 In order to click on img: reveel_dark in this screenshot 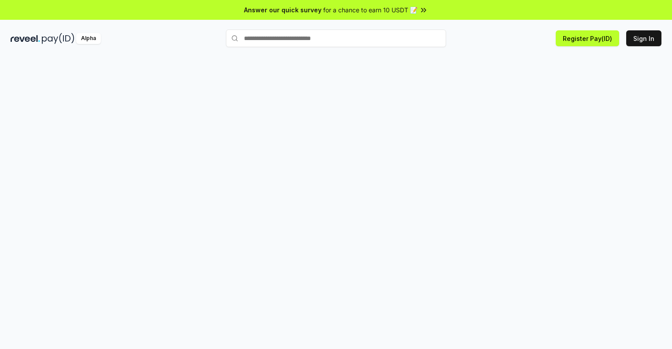, I will do `click(25, 38)`.